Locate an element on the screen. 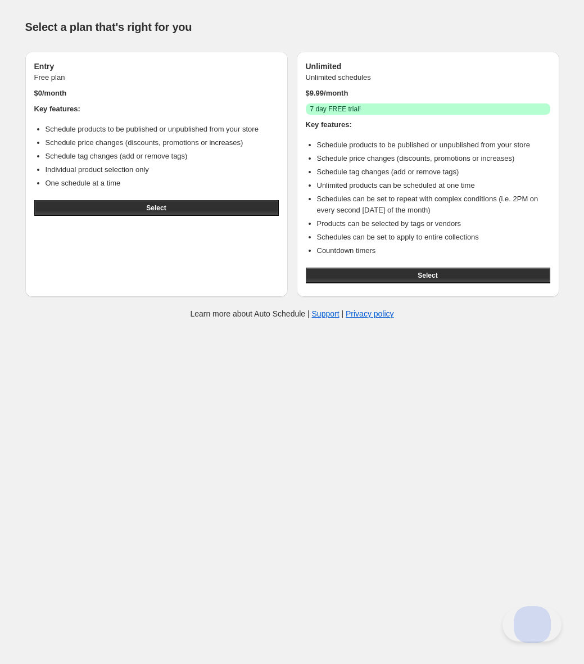  a: Support is located at coordinates (325, 314).